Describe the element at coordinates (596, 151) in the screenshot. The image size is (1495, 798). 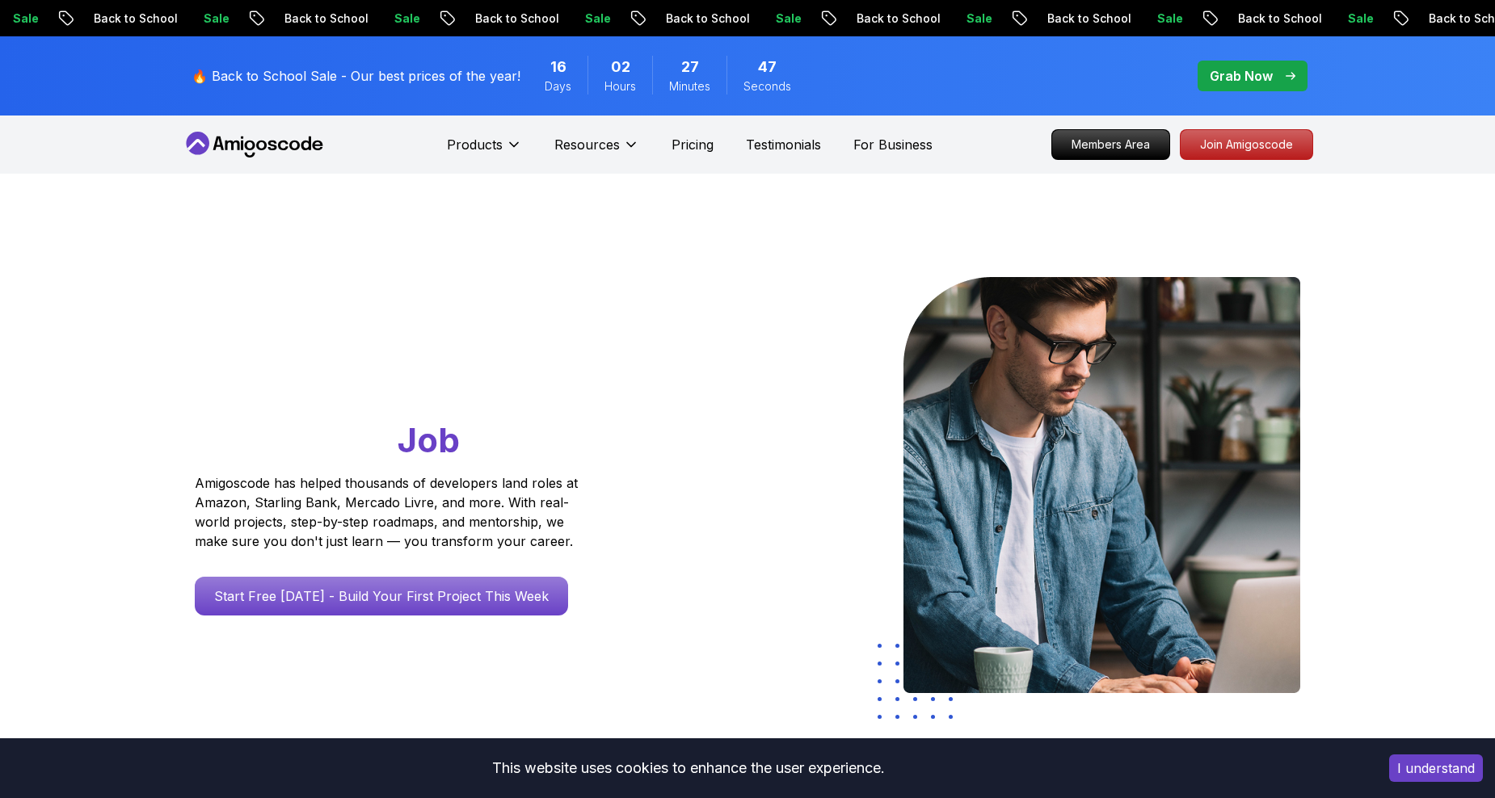
I see `button: Resources` at that location.